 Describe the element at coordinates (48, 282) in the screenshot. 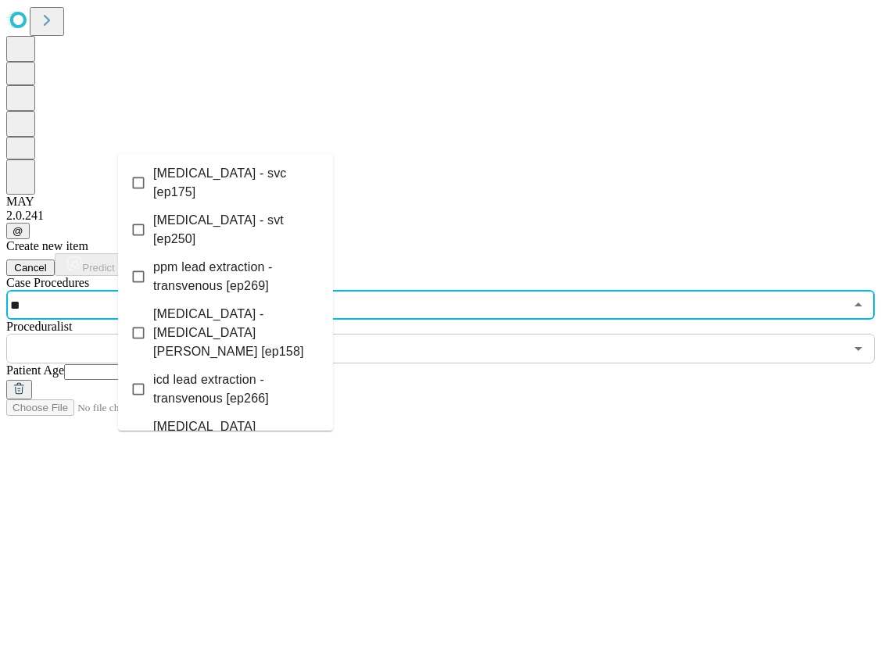

I see `span: Scheduled Procedure` at that location.